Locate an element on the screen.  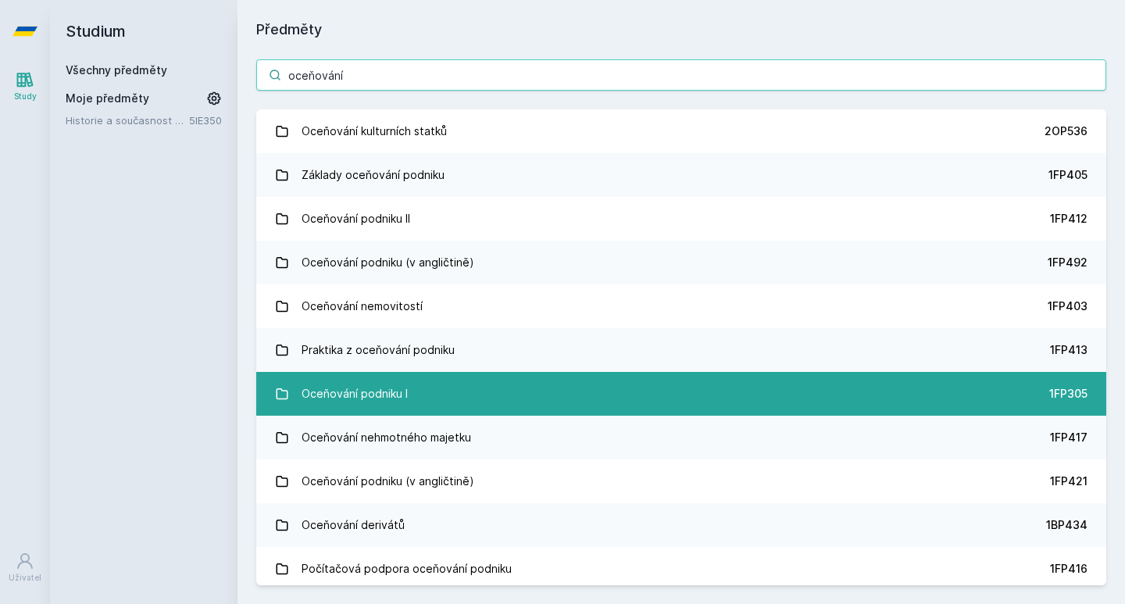
a: Oceňování podniku I 1FP305 is located at coordinates (682, 394).